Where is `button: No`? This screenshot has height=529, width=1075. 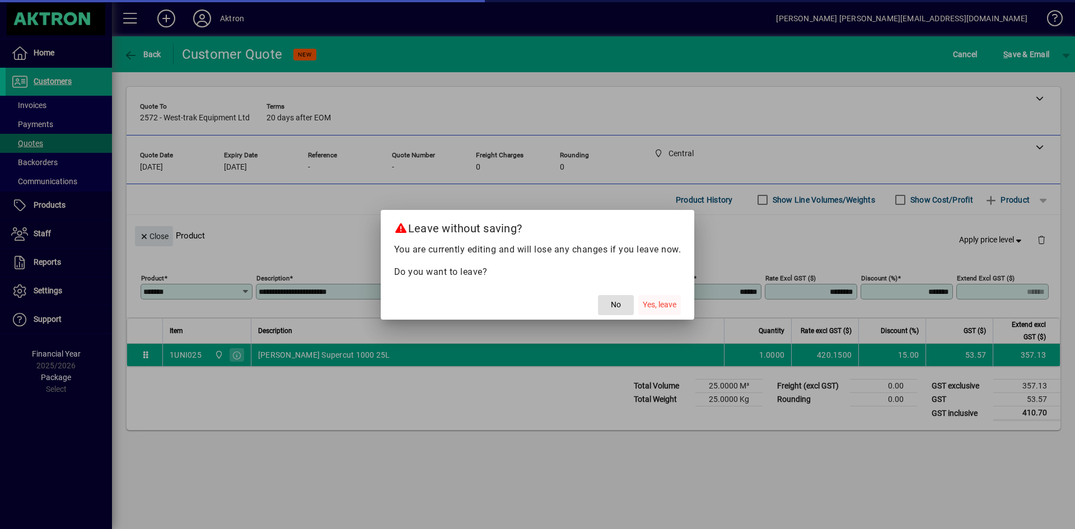
button: No is located at coordinates (616, 305).